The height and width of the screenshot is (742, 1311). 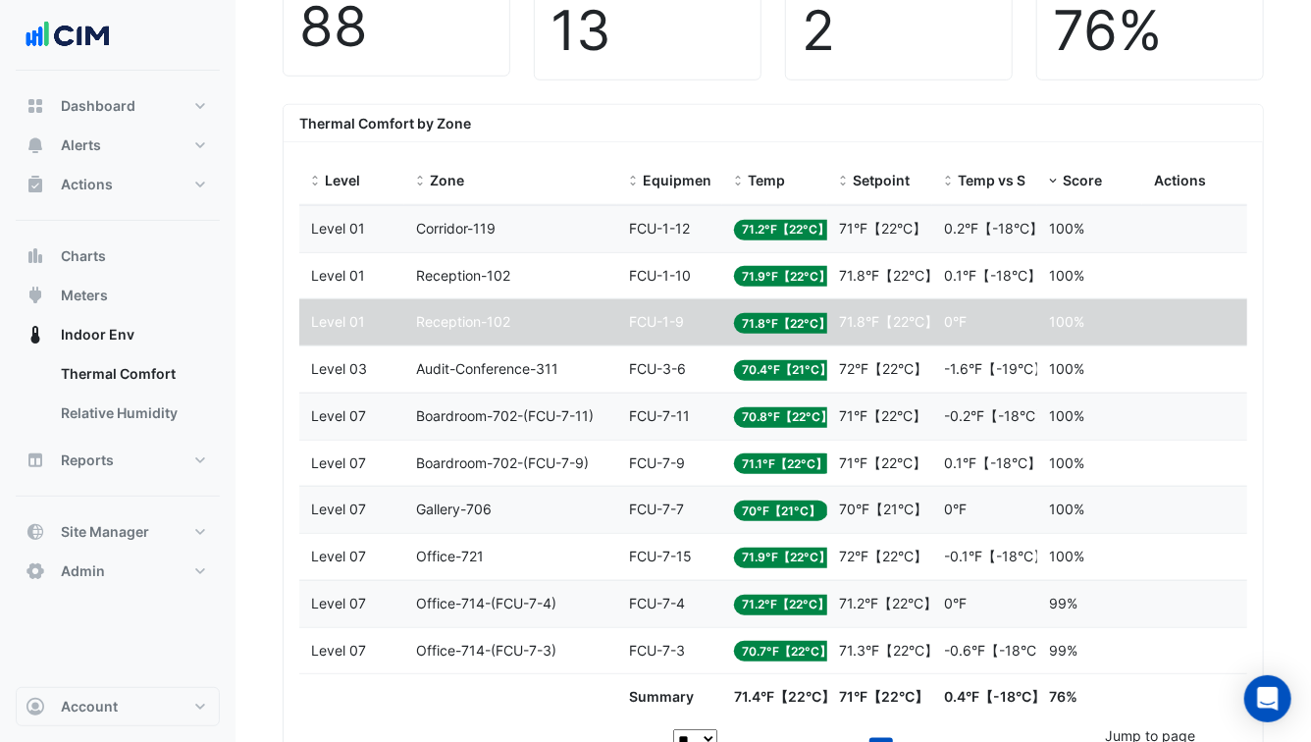 I want to click on span: 70.8°F​【22°C】, so click(x=787, y=417).